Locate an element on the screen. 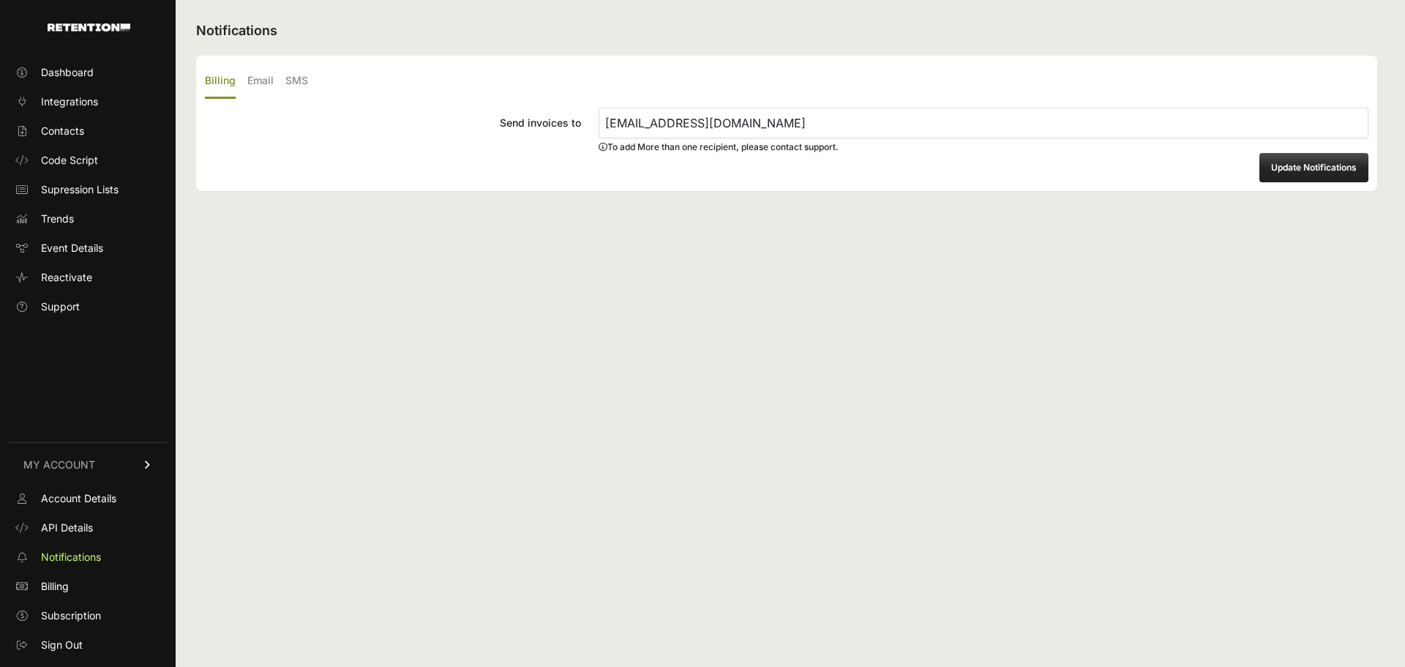 The height and width of the screenshot is (667, 1405). span: Event Details is located at coordinates (72, 248).